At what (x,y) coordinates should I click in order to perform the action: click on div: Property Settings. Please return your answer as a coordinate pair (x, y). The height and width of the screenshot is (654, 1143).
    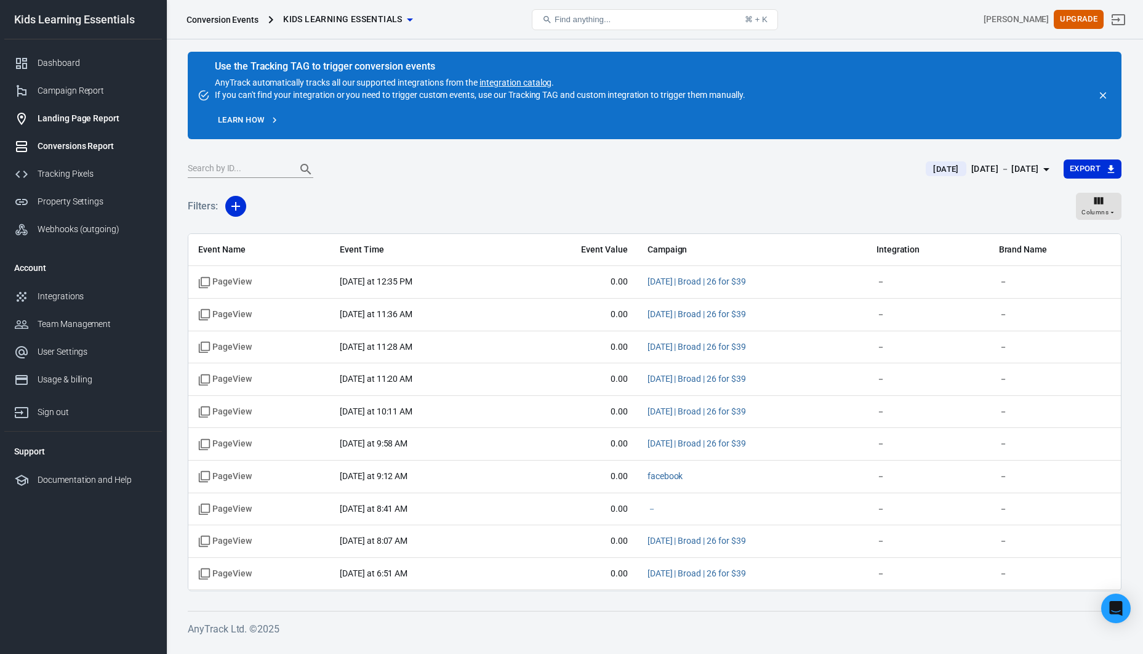
    Looking at the image, I should click on (95, 201).